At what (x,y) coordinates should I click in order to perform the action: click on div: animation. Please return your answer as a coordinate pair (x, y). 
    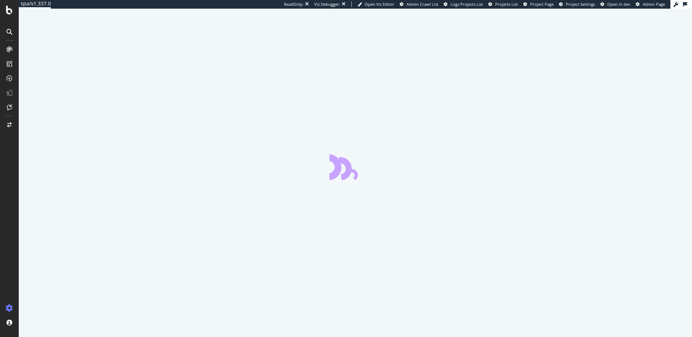
    Looking at the image, I should click on (355, 167).